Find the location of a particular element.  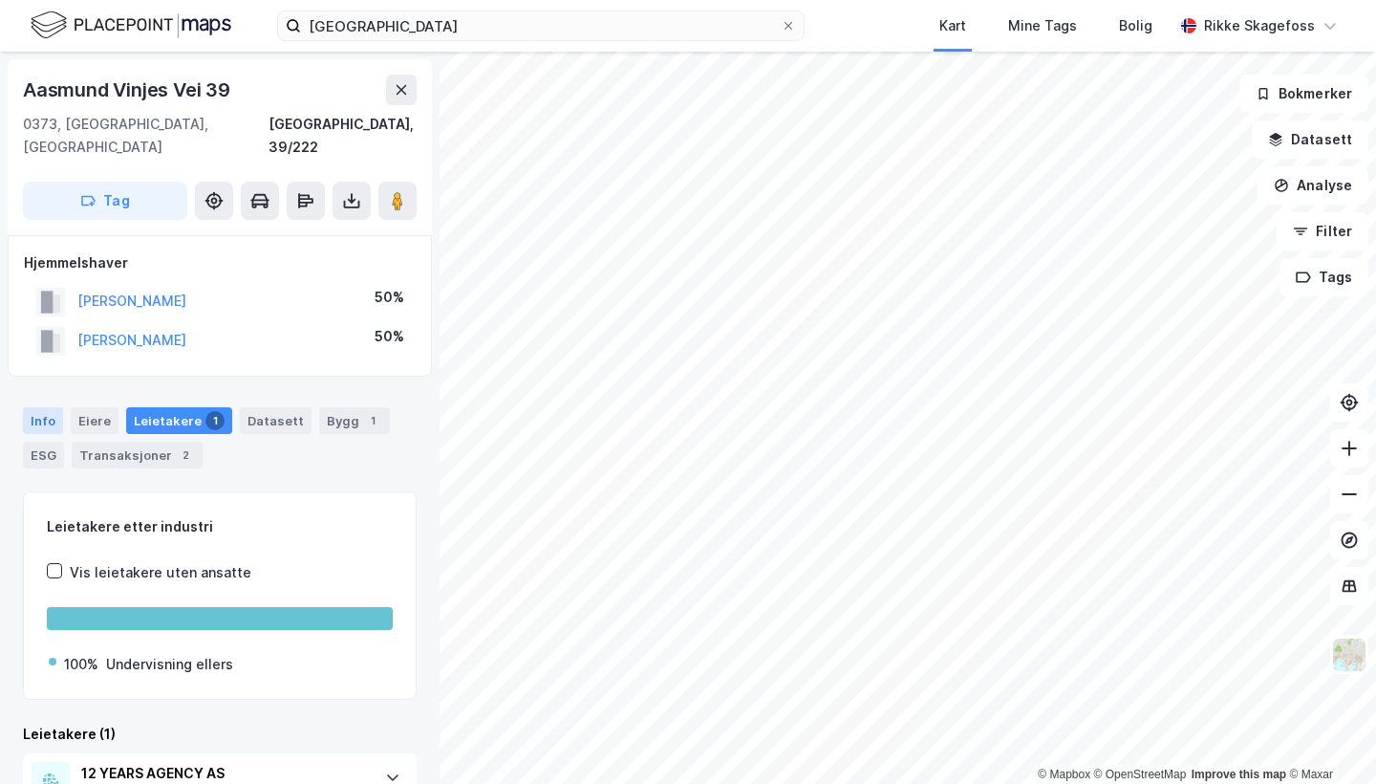

div: Eiere is located at coordinates (95, 421).